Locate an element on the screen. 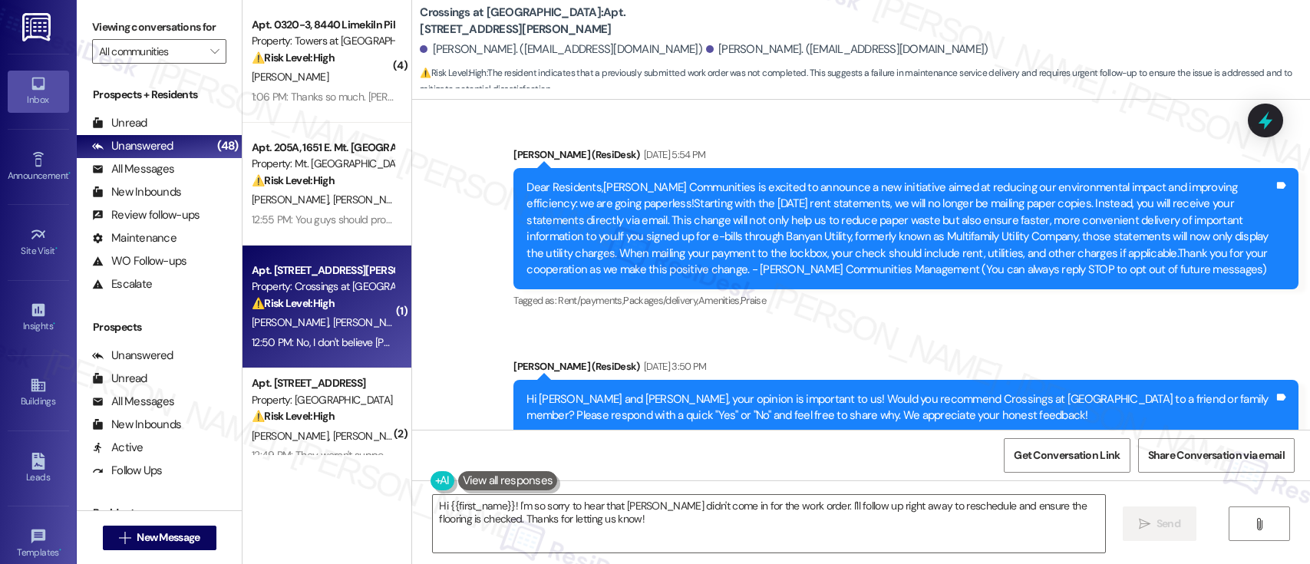  a: Insights • is located at coordinates (38, 318).